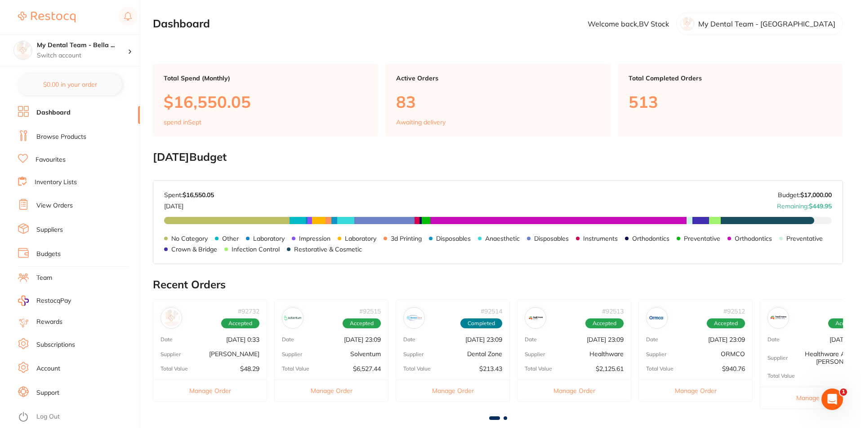 Image resolution: width=861 pixels, height=428 pixels. I want to click on p: ORMCO, so click(733, 354).